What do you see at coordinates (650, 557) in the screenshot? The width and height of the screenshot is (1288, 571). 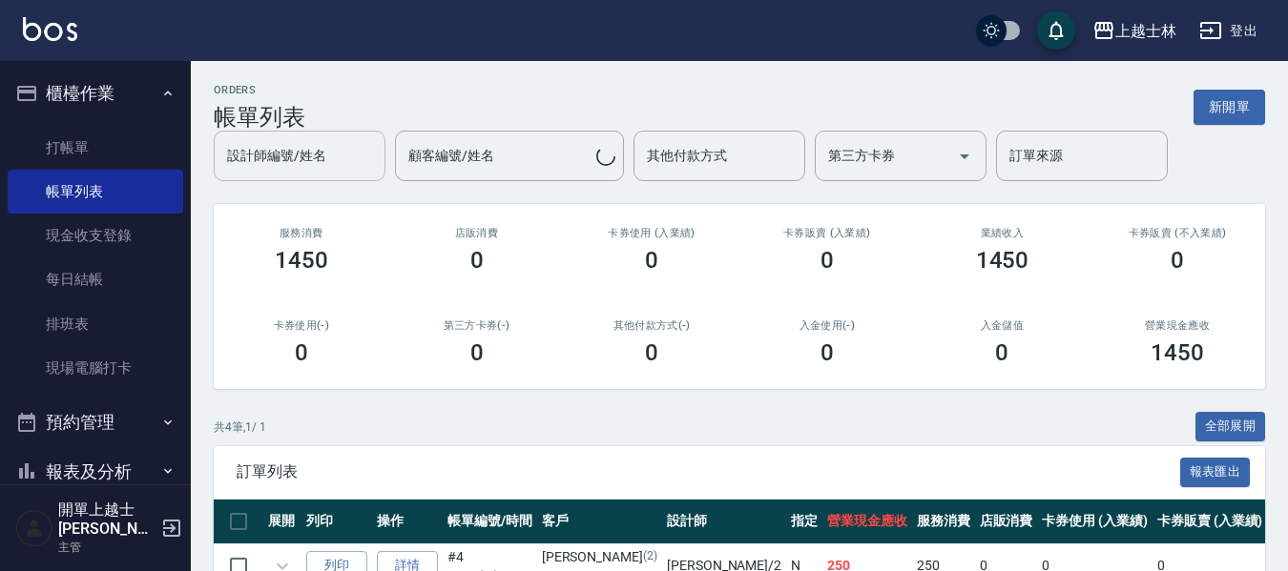 I see `p: (2)` at bounding box center [650, 557].